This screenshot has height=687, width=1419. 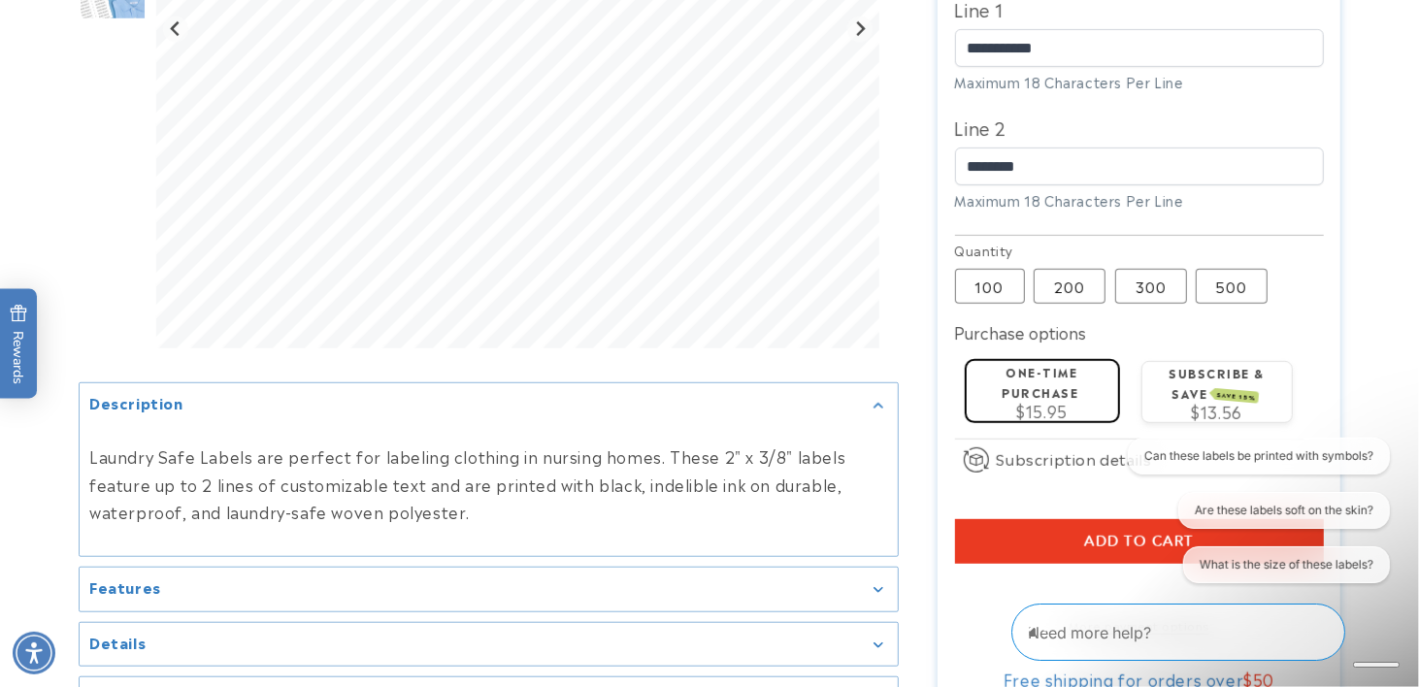 What do you see at coordinates (169, 73) in the screenshot?
I see `button: Are these labels soft on the skin?` at bounding box center [169, 73].